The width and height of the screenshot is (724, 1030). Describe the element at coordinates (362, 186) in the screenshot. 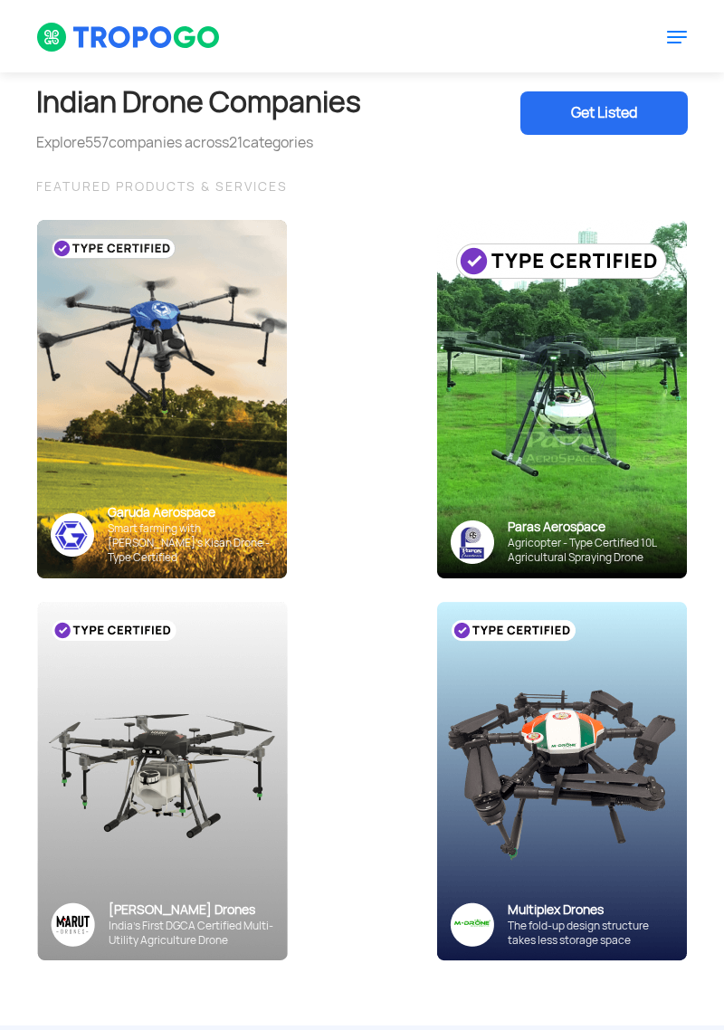

I see `div: FEATURED PRODUCTS & SERVICES` at that location.